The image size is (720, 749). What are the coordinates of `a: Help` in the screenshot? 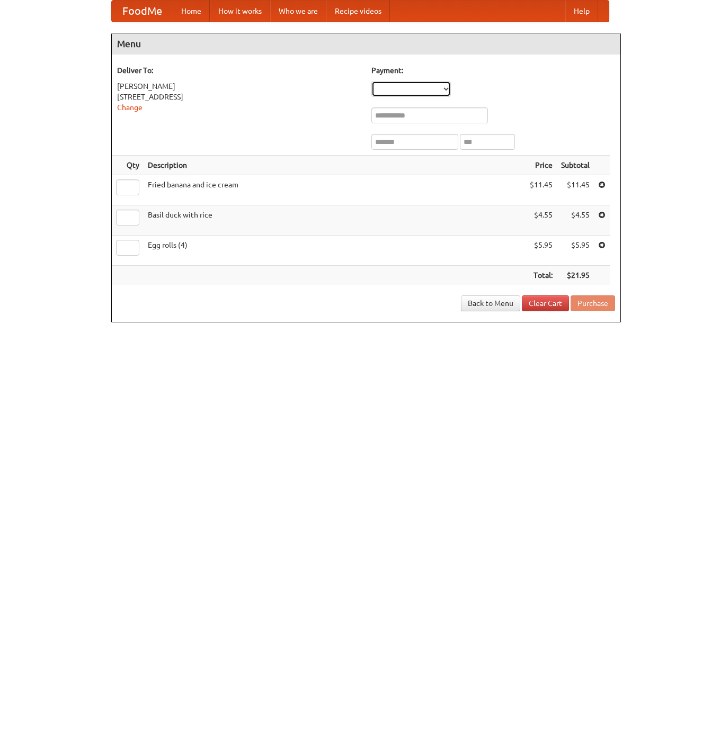 It's located at (582, 11).